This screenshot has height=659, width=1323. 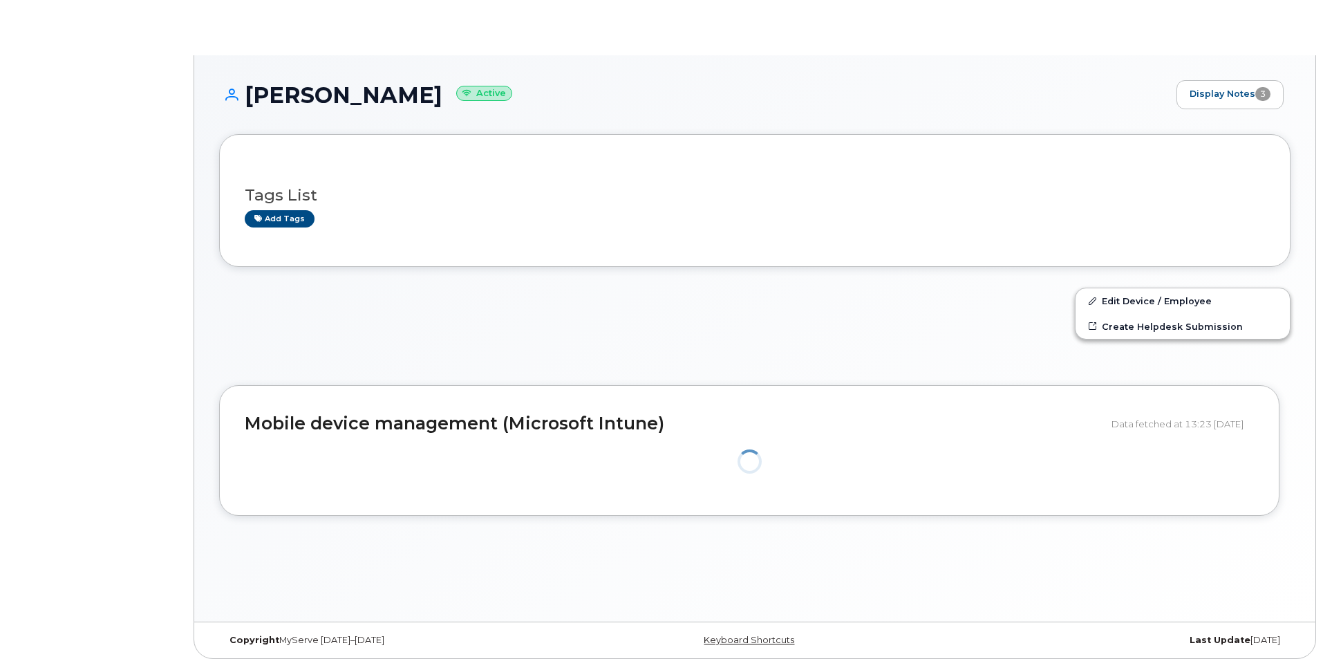 I want to click on a: Keyboard Shortcuts, so click(x=749, y=640).